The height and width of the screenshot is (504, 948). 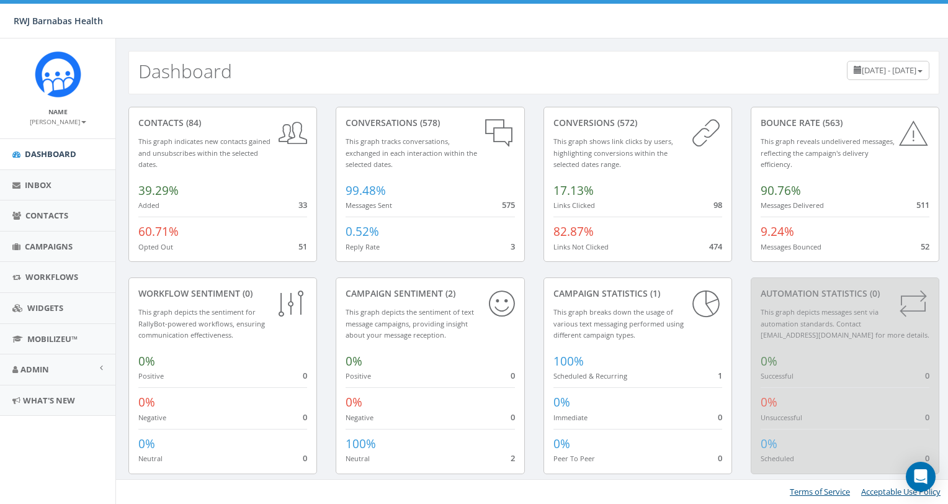 What do you see at coordinates (654, 293) in the screenshot?
I see `span: (1)` at bounding box center [654, 293].